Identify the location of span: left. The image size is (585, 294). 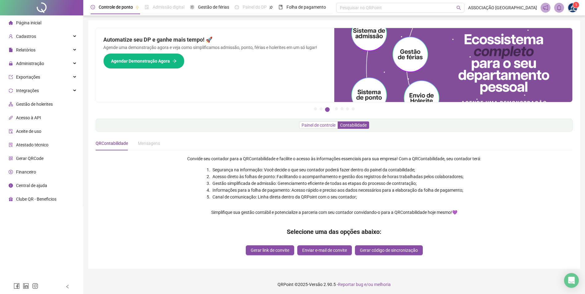
(68, 287).